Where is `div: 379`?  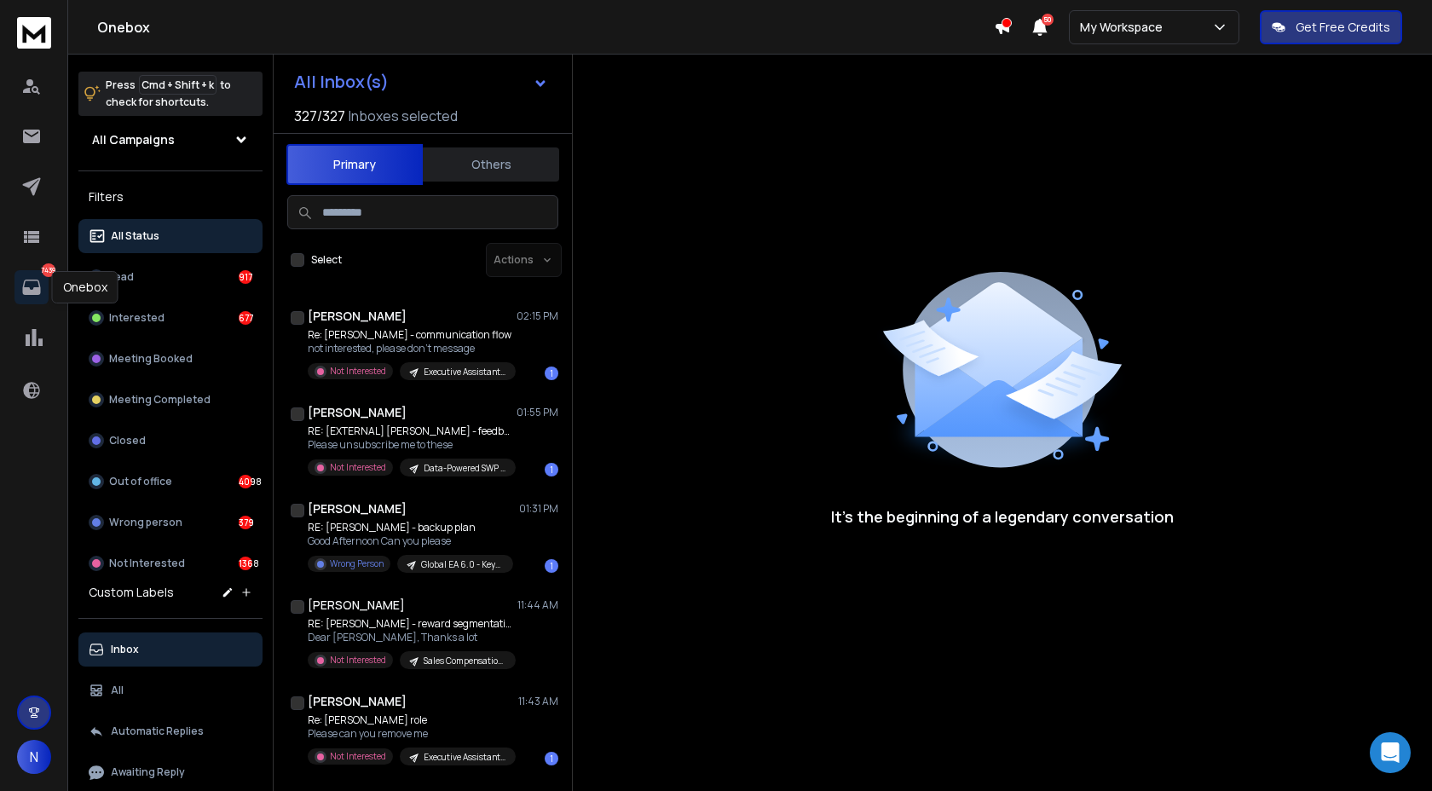
div: 379 is located at coordinates (245, 522).